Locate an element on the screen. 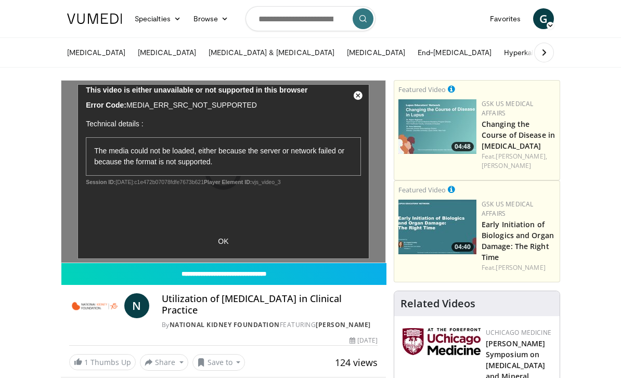 The height and width of the screenshot is (378, 621). img: b4d418dc-94e0-46e0-a7ce-92c3a6187fbe.png.150x105_q85_crop-smart_upscale.jpg is located at coordinates (437, 227).